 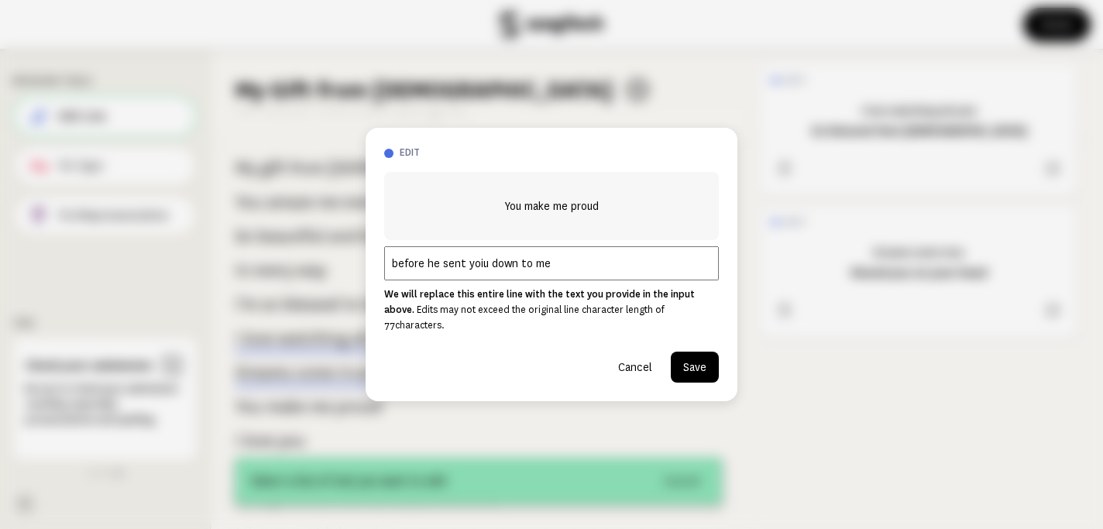 What do you see at coordinates (524, 318) in the screenshot?
I see `span: Edits may not exceed the original line character length of 77 characters.` at bounding box center [524, 318].